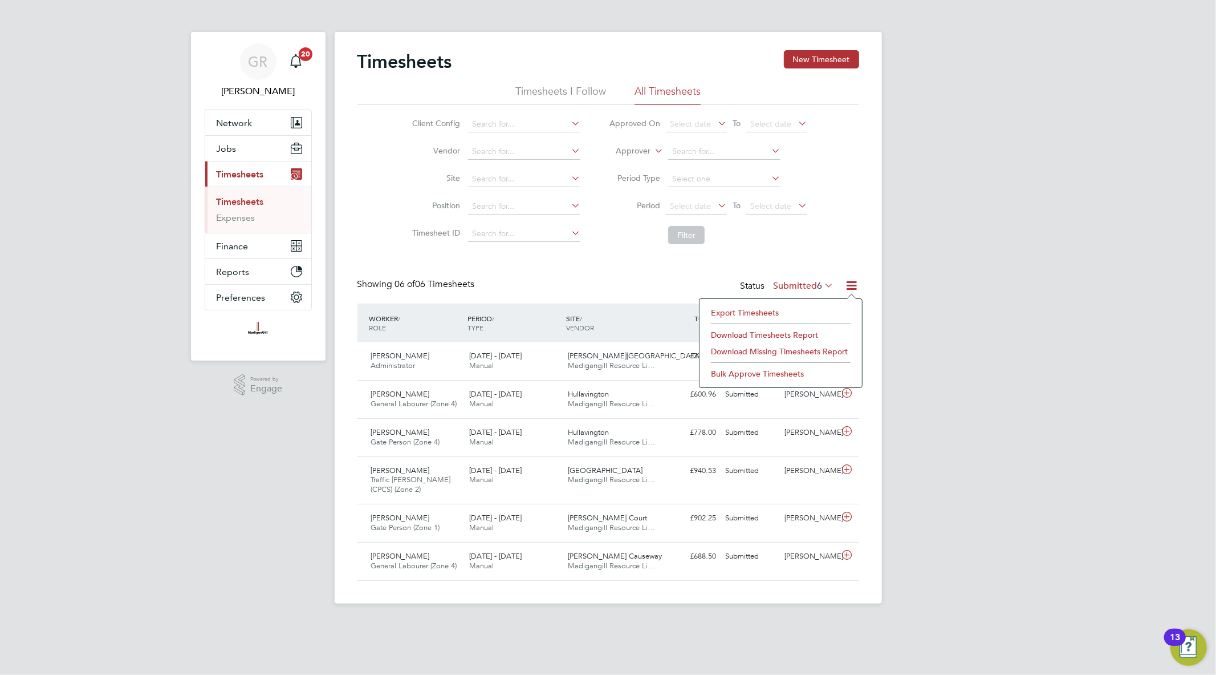  Describe the element at coordinates (687, 235) in the screenshot. I see `button: Filter` at that location.